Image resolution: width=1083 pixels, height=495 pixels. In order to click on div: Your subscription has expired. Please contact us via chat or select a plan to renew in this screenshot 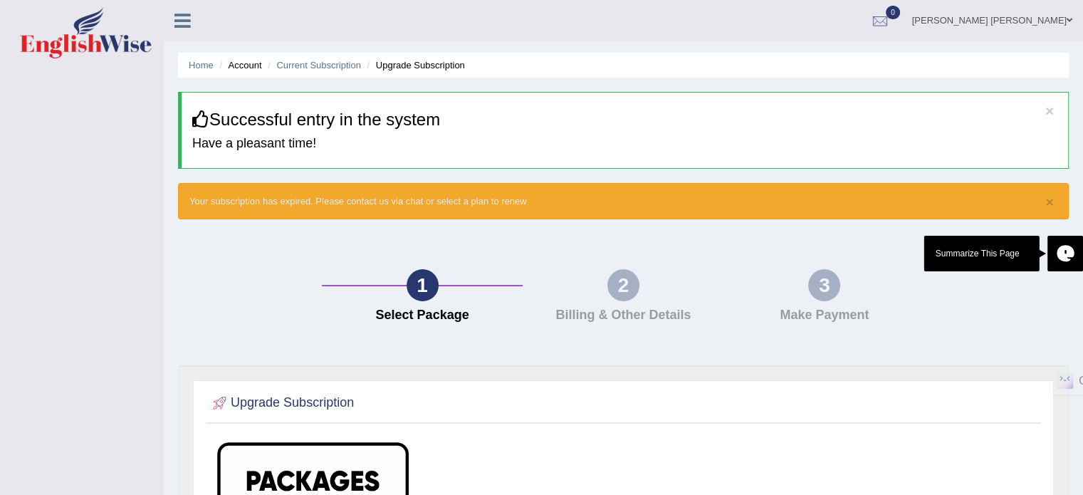, I will do `click(623, 201)`.